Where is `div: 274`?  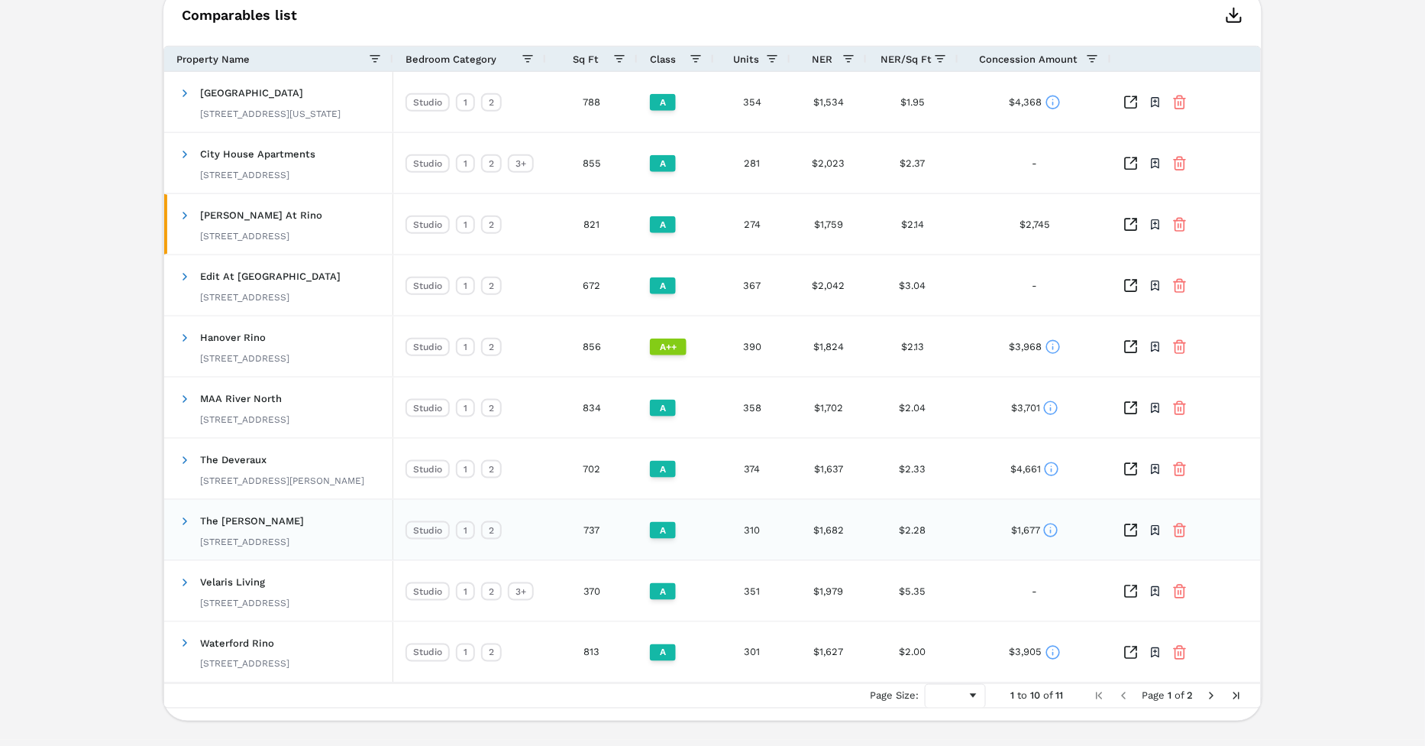
div: 274 is located at coordinates (752, 224).